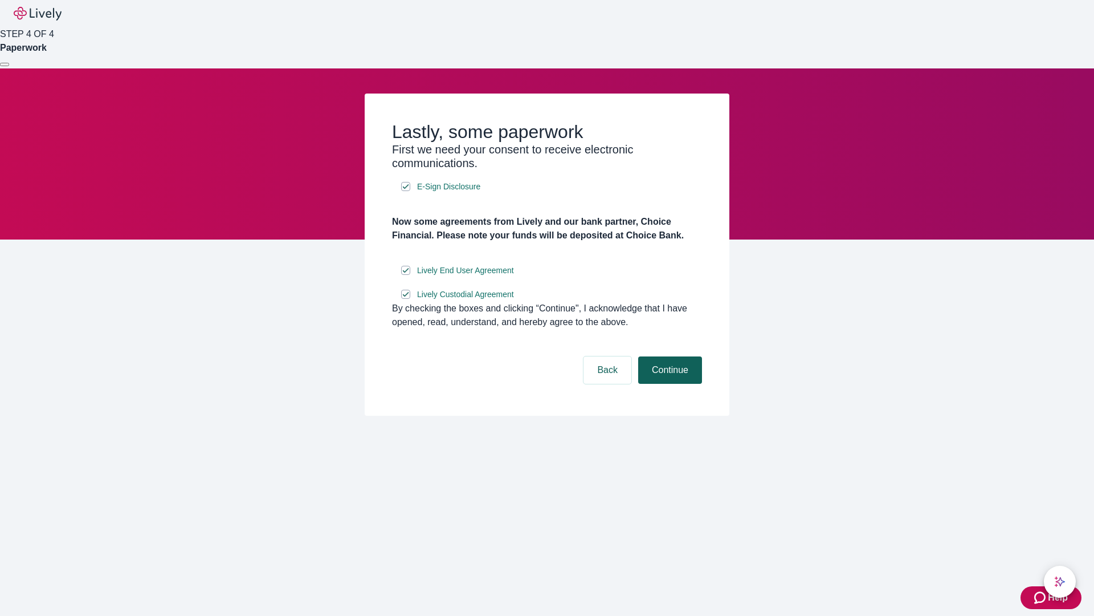 This screenshot has height=616, width=1094. I want to click on span: Lively Custodial Agreement, so click(466, 294).